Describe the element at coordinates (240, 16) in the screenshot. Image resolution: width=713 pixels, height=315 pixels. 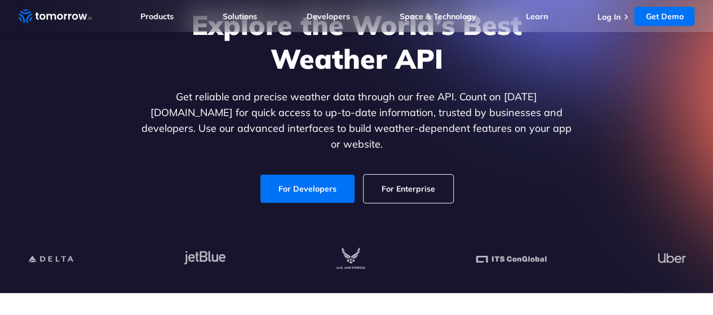
I see `a: Solutions` at that location.